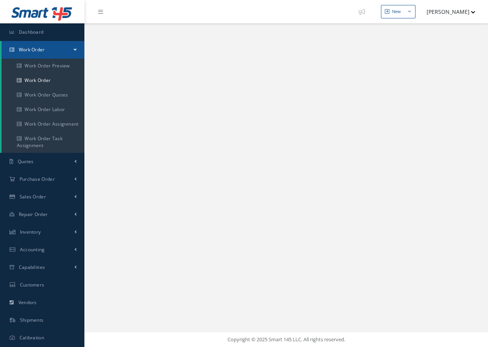  I want to click on span: Capabilities, so click(32, 267).